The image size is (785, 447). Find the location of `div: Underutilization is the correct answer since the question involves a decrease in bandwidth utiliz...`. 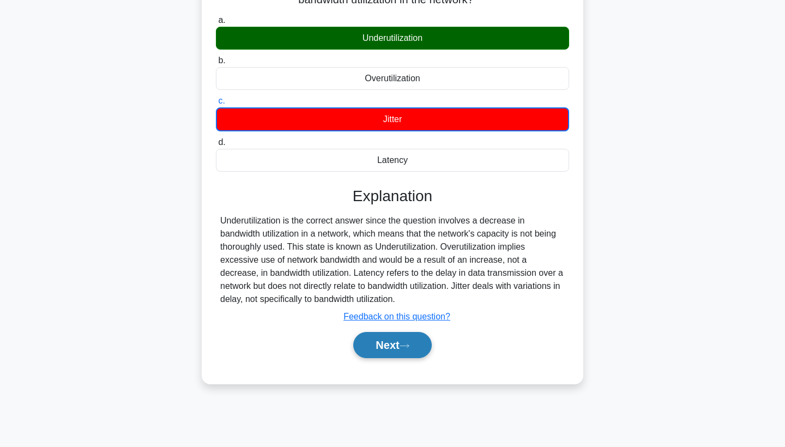

div: Underutilization is the correct answer since the question involves a decrease in bandwidth utiliz... is located at coordinates (392, 260).